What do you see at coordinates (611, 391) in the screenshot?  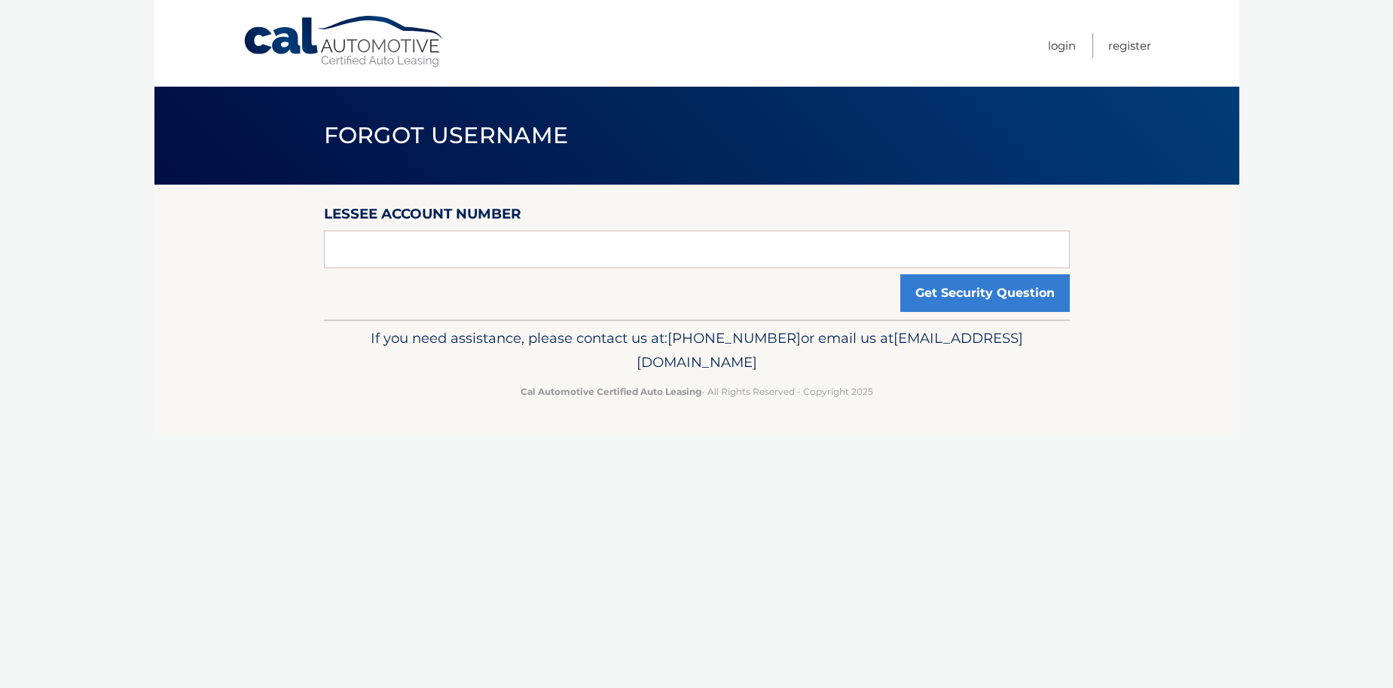 I see `strong: Cal Automotive Certified Auto Leasing` at bounding box center [611, 391].